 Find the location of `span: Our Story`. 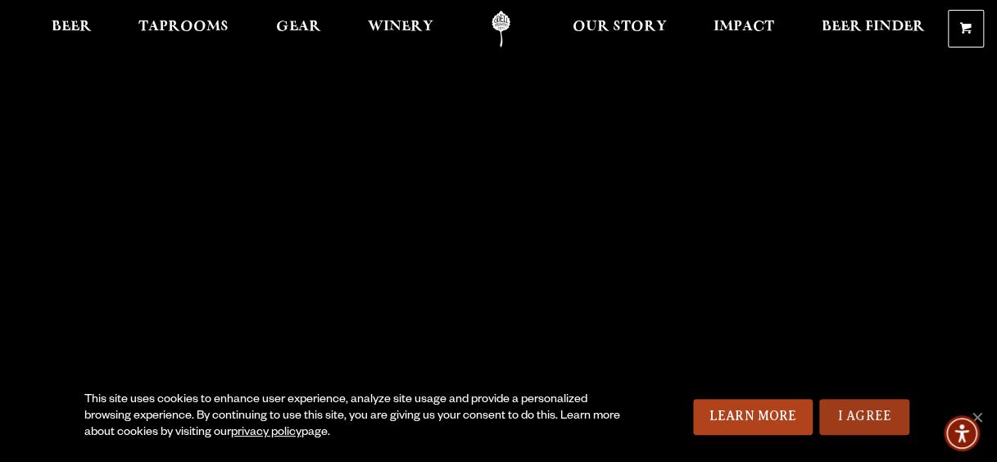

span: Our Story is located at coordinates (620, 27).